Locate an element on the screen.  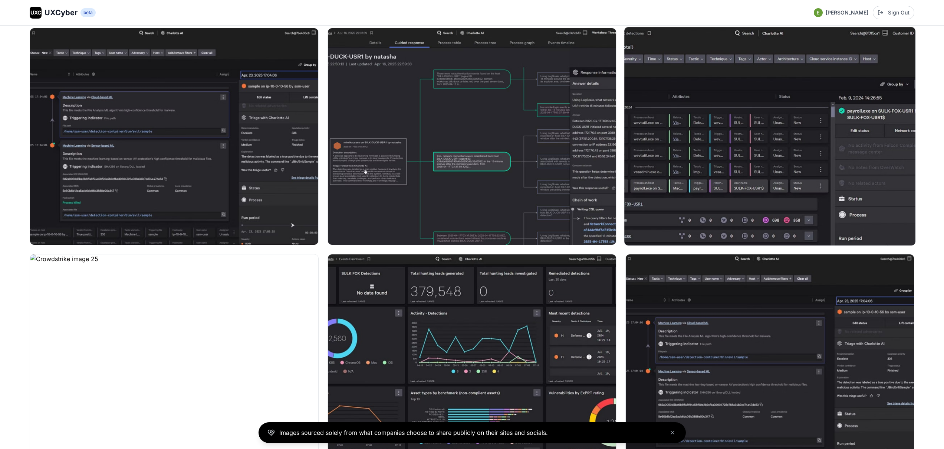
img: Crowdstrike image 23 is located at coordinates (472, 136).